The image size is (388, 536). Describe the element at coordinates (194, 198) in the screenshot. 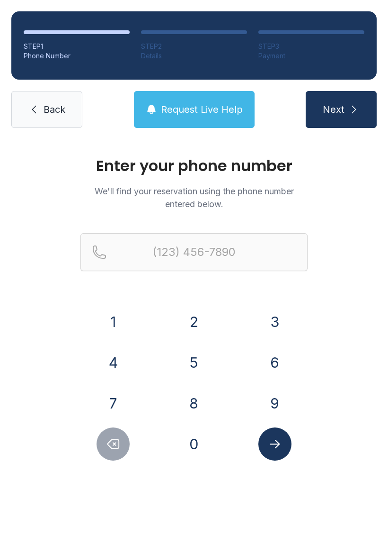

I see `p: We'll find your reservation using the phone number entered below.` at that location.